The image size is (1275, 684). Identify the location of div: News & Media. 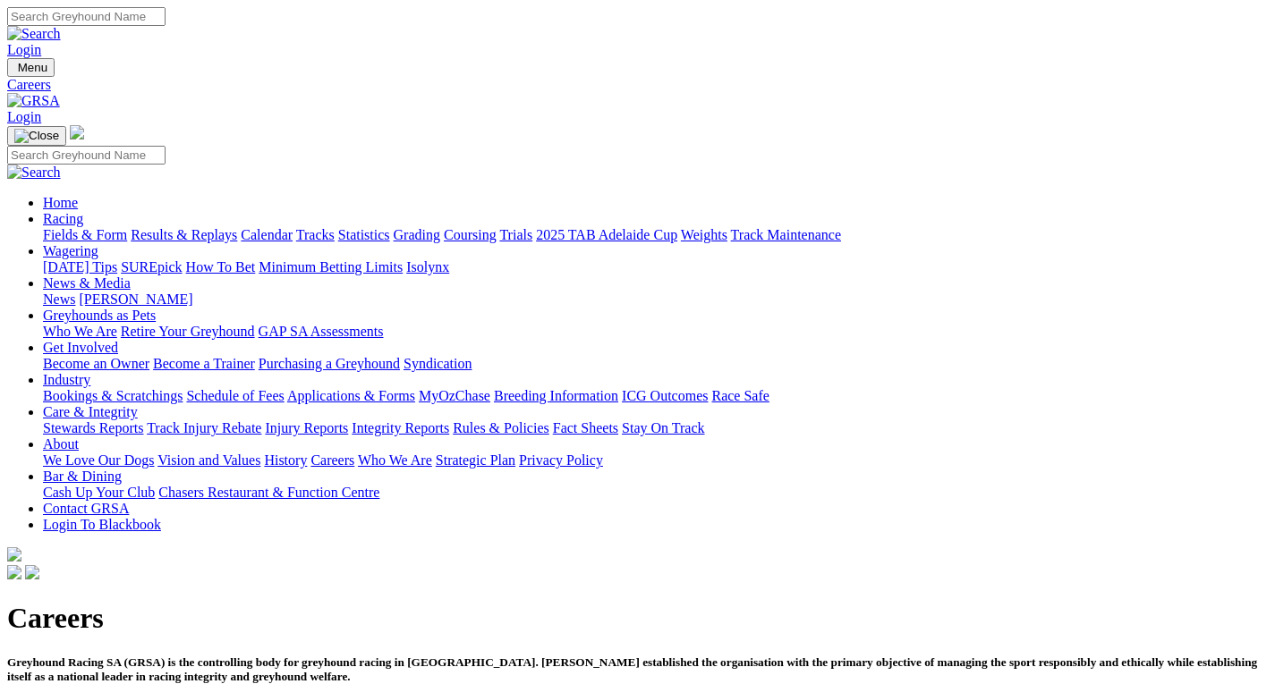
(655, 300).